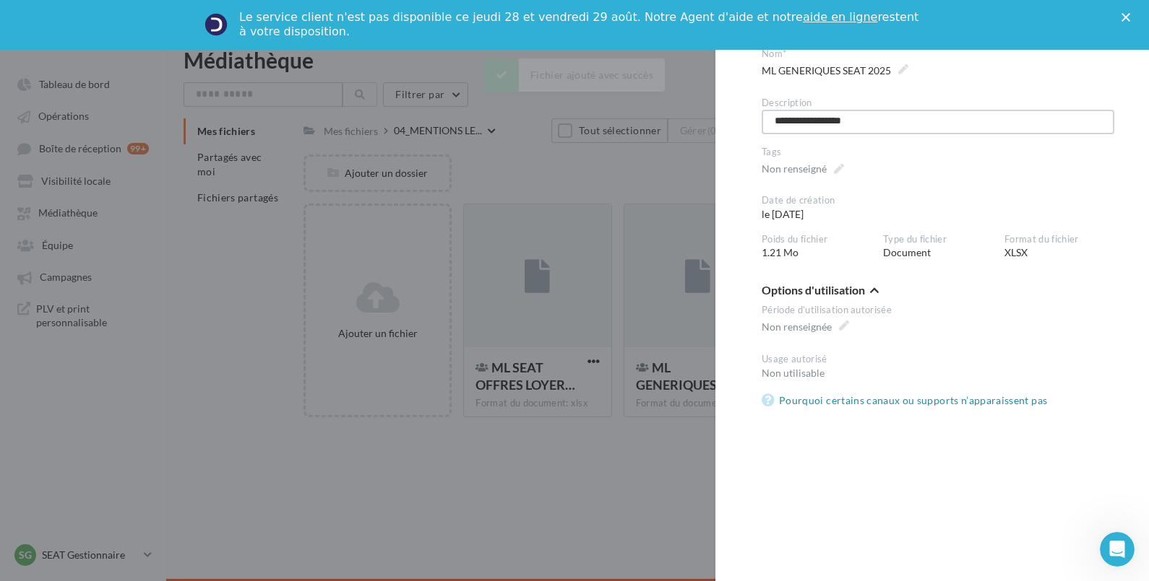 The width and height of the screenshot is (1149, 581). Describe the element at coordinates (907, 401) in the screenshot. I see `a: Pourquoi certains canaux ou supports n’apparaissent pas` at that location.